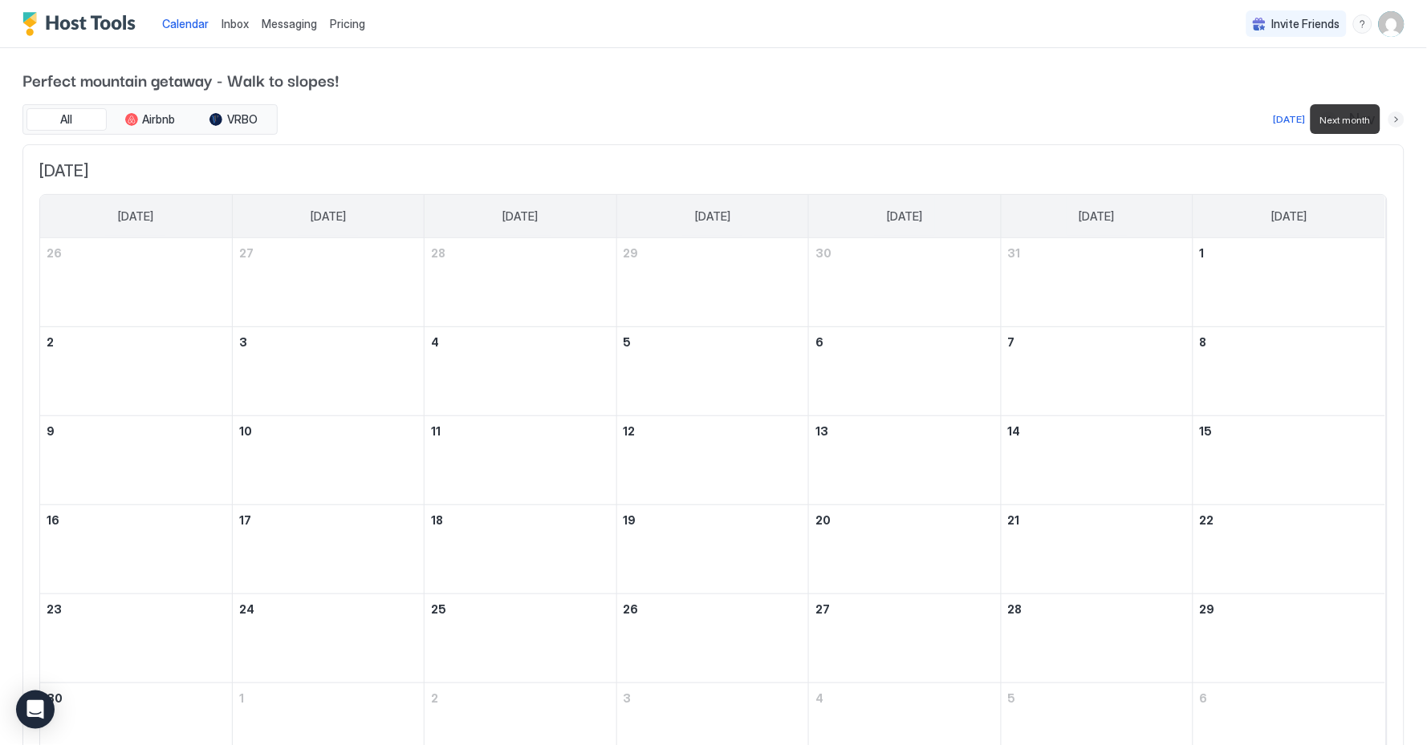  What do you see at coordinates (1289, 372) in the screenshot?
I see `td: November 8, 2025` at bounding box center [1289, 372].